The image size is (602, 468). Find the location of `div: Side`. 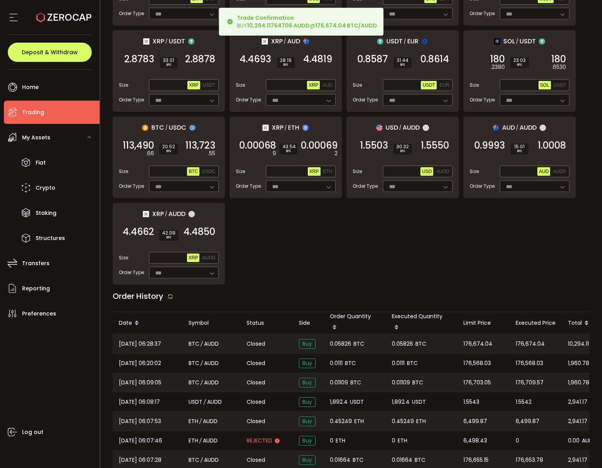

div: Side is located at coordinates (308, 323).